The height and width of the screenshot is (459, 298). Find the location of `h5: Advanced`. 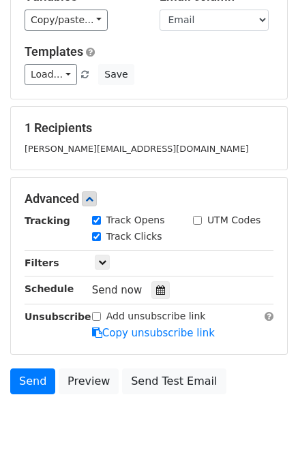

h5: Advanced is located at coordinates (148, 199).